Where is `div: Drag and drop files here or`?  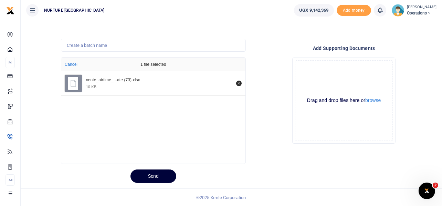 div: Drag and drop files here or is located at coordinates (344, 100).